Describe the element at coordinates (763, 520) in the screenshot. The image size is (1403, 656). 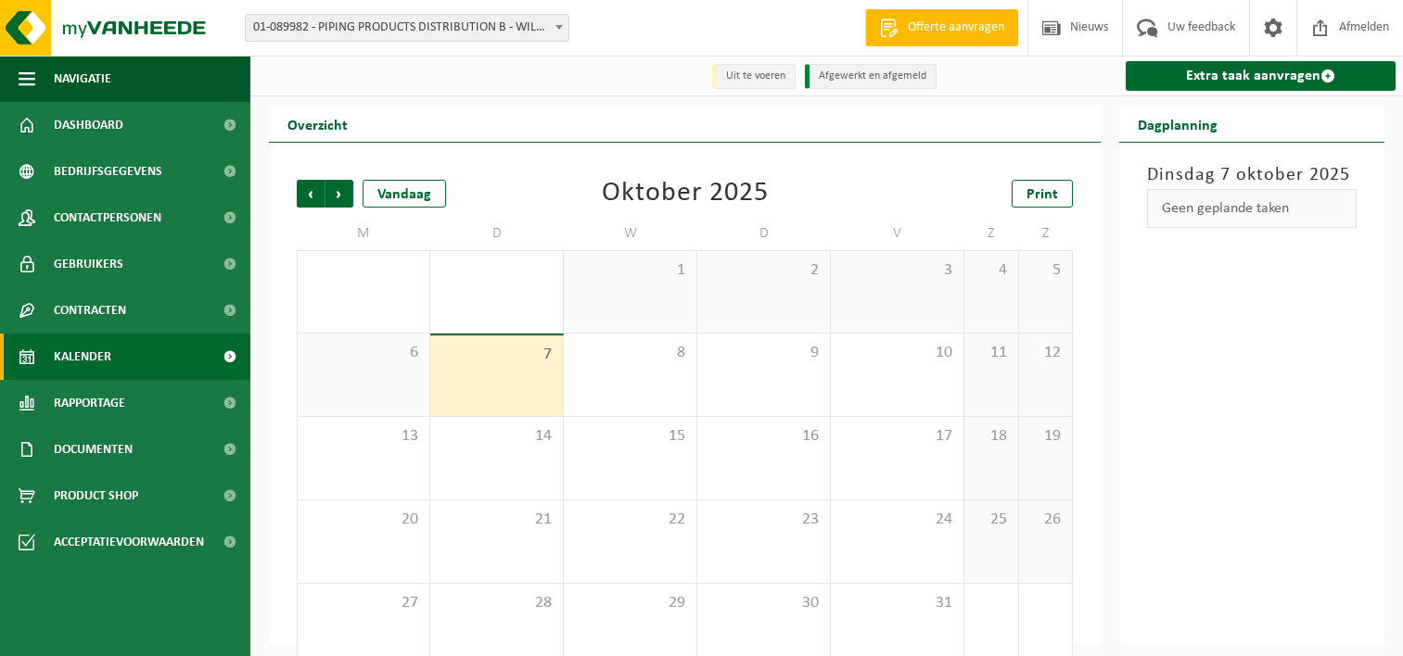
I see `span: 23` at that location.